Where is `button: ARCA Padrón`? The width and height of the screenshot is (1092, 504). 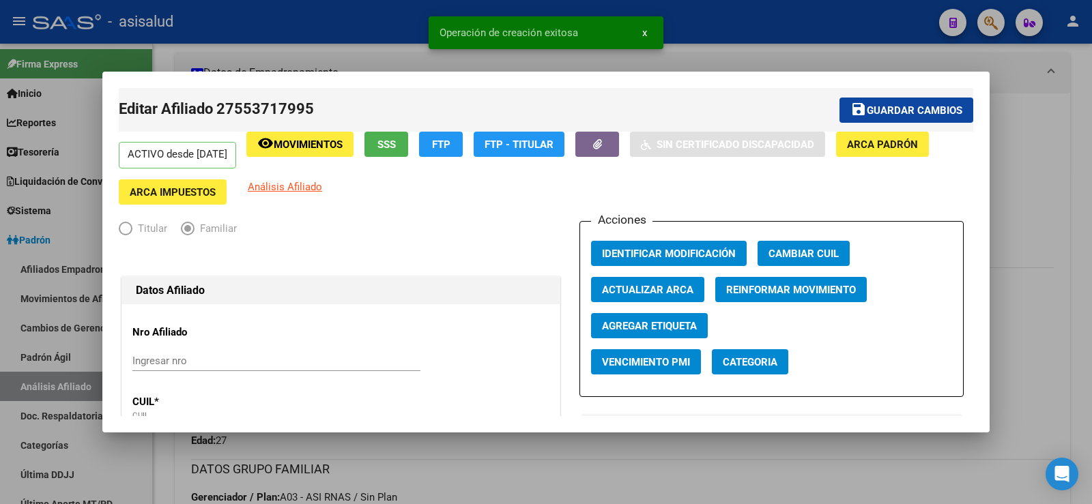 button: ARCA Padrón is located at coordinates (883, 144).